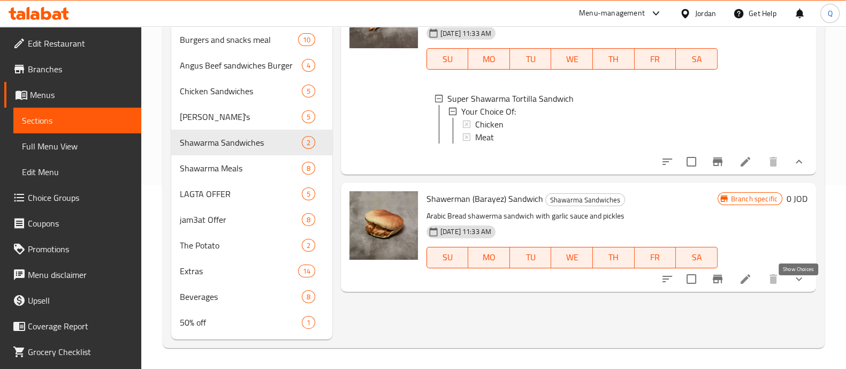 The image size is (846, 369). What do you see at coordinates (241, 219) in the screenshot?
I see `div: jam3at Offer` at bounding box center [241, 219].